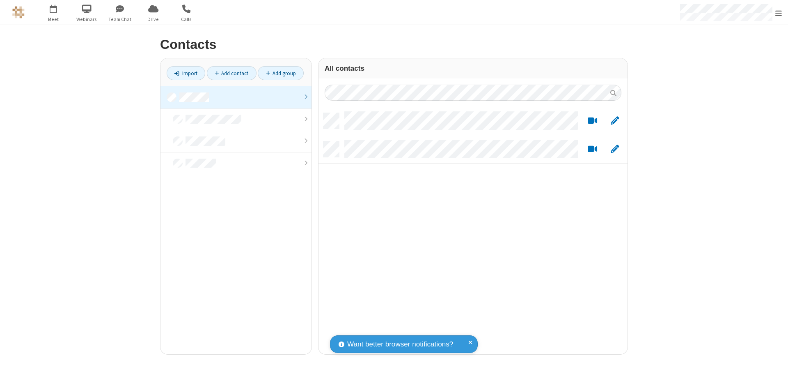 The height and width of the screenshot is (367, 788). What do you see at coordinates (120, 19) in the screenshot?
I see `span: Team Chat` at bounding box center [120, 19].